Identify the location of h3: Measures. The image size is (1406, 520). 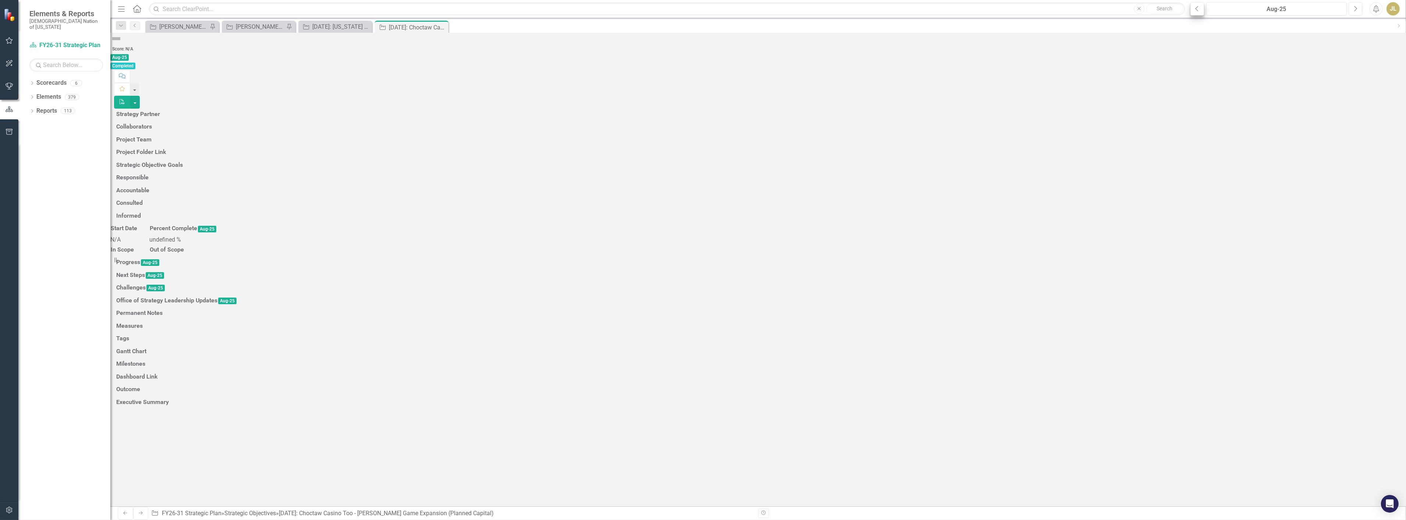
(130, 326).